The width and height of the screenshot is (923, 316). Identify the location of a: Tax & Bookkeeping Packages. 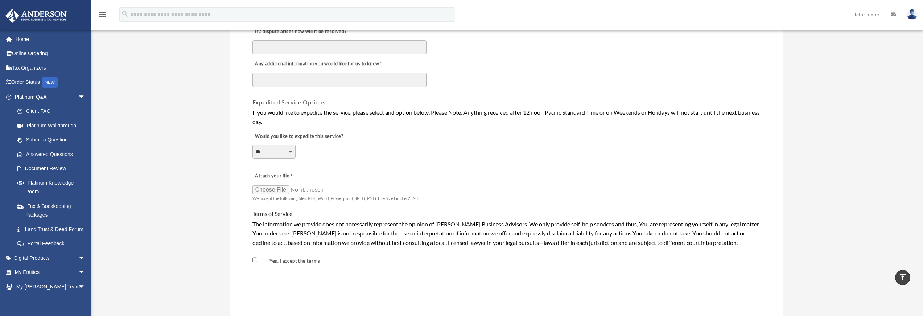
(53, 210).